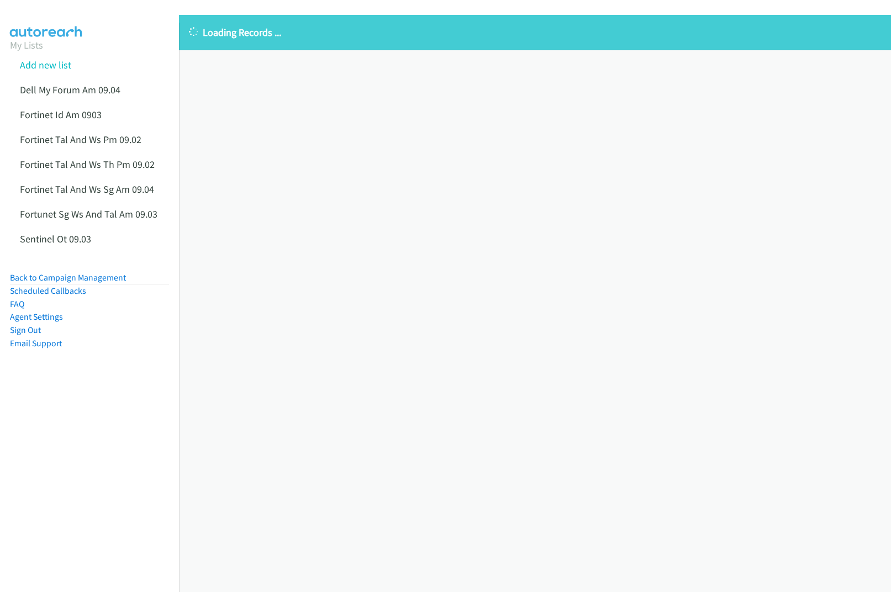 This screenshot has height=592, width=891. Describe the element at coordinates (36, 343) in the screenshot. I see `a: Email Support` at that location.